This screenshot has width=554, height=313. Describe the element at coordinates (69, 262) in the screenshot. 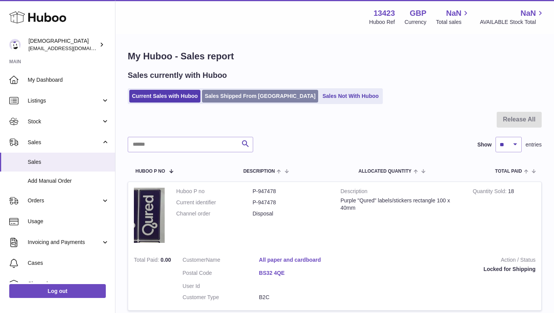

I see `span: Cases` at that location.